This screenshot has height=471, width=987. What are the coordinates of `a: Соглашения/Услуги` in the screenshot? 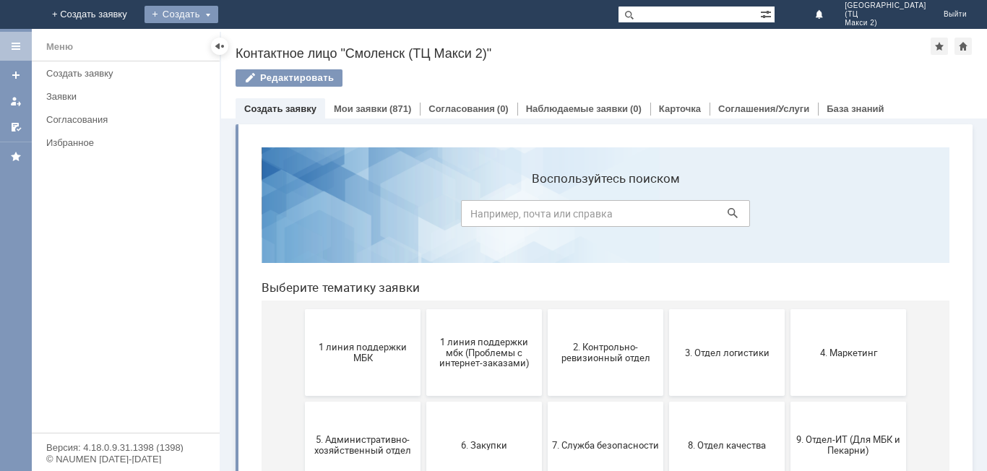 It's located at (764, 108).